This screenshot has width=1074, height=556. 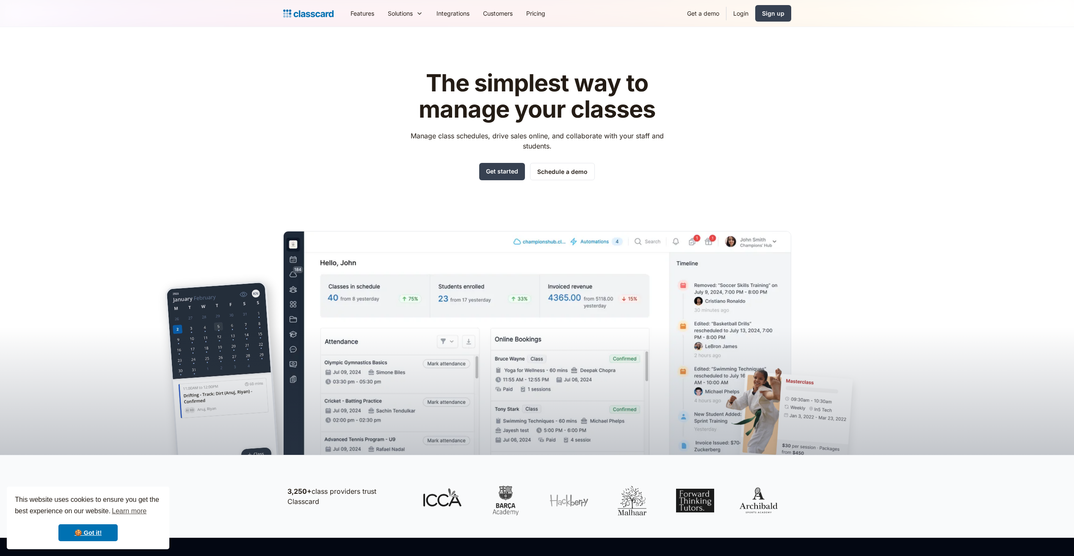 I want to click on a: Get started, so click(x=502, y=171).